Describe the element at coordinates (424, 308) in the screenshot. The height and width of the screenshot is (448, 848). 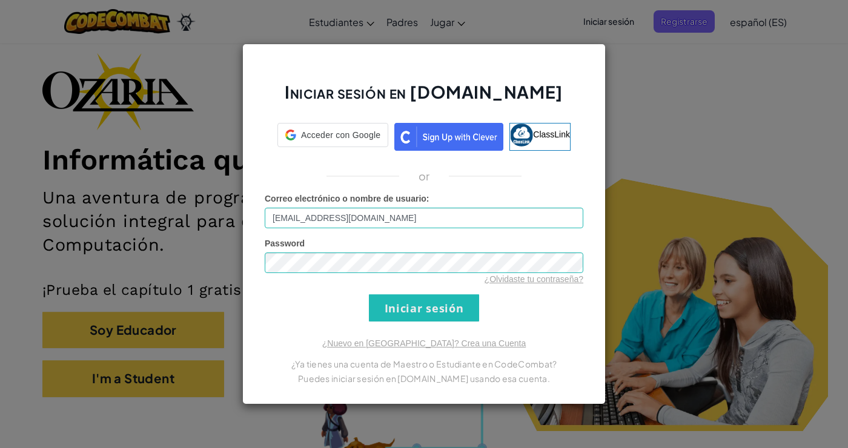
I see `input: Iniciar sesión` at that location.